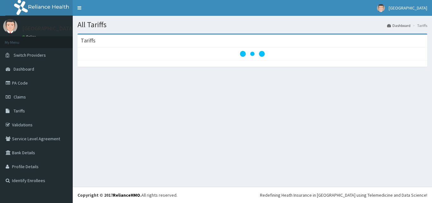 The image size is (432, 203). Describe the element at coordinates (24, 69) in the screenshot. I see `span: Dashboard` at that location.